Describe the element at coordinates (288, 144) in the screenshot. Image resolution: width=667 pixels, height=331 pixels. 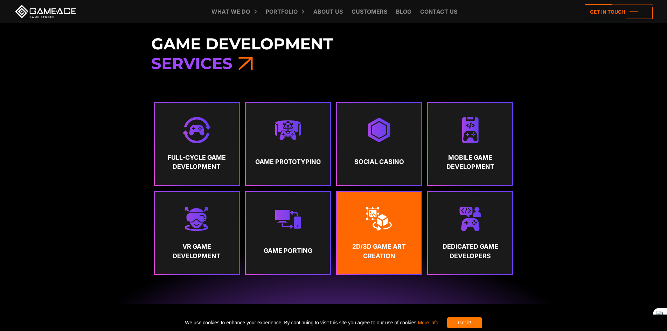
I see `a: Game Prototyping` at that location.